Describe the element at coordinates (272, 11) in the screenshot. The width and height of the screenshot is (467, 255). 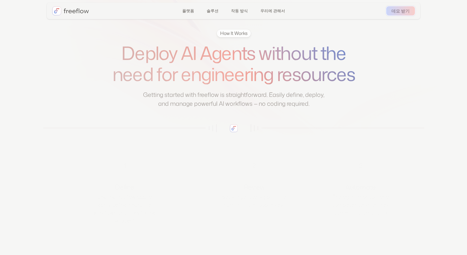
I see `a: 우리에 관해서` at that location.